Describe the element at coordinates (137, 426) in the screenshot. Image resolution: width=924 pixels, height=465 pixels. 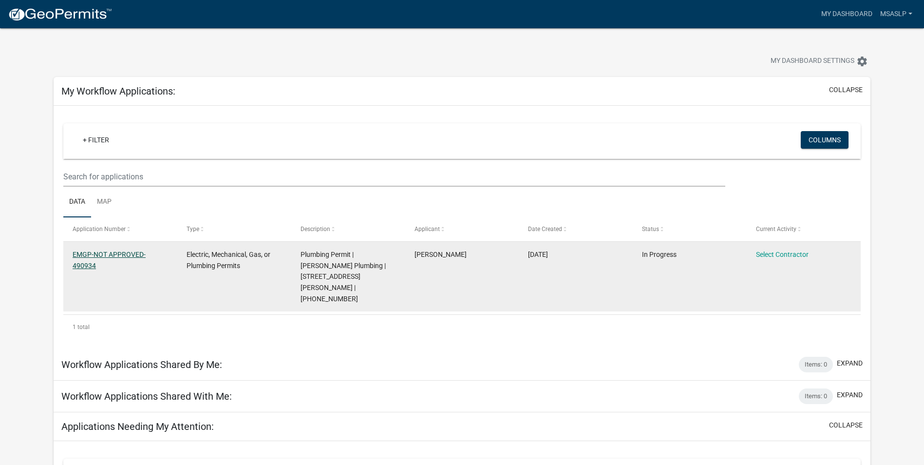
I see `h5: Applications Needing My Attention:` at that location.